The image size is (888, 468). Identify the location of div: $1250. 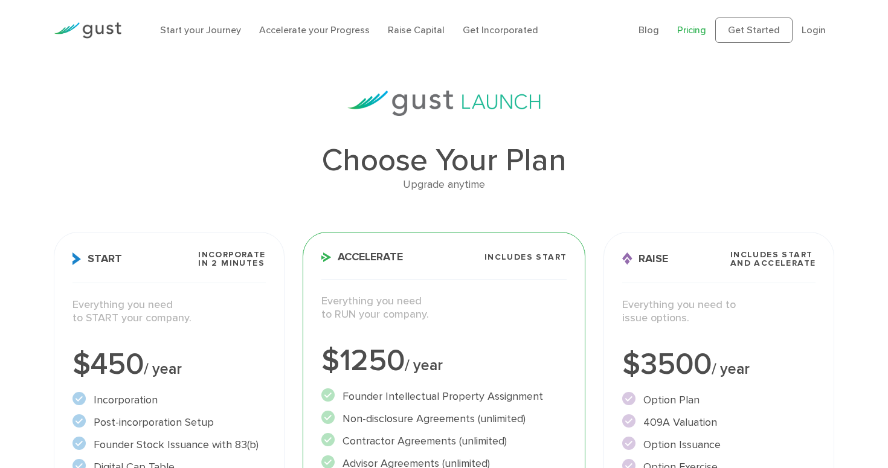
(444, 361).